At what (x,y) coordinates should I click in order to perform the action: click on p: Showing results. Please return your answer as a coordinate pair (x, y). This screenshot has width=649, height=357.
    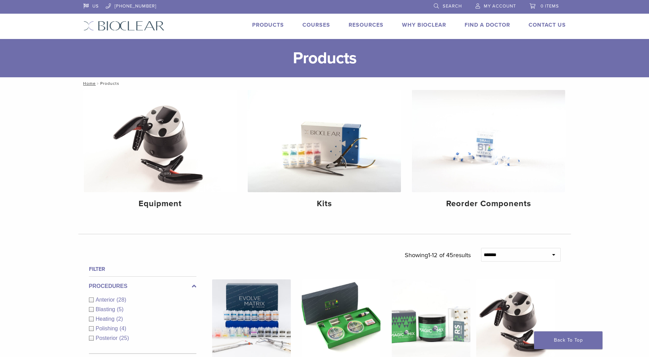
    Looking at the image, I should click on (438, 255).